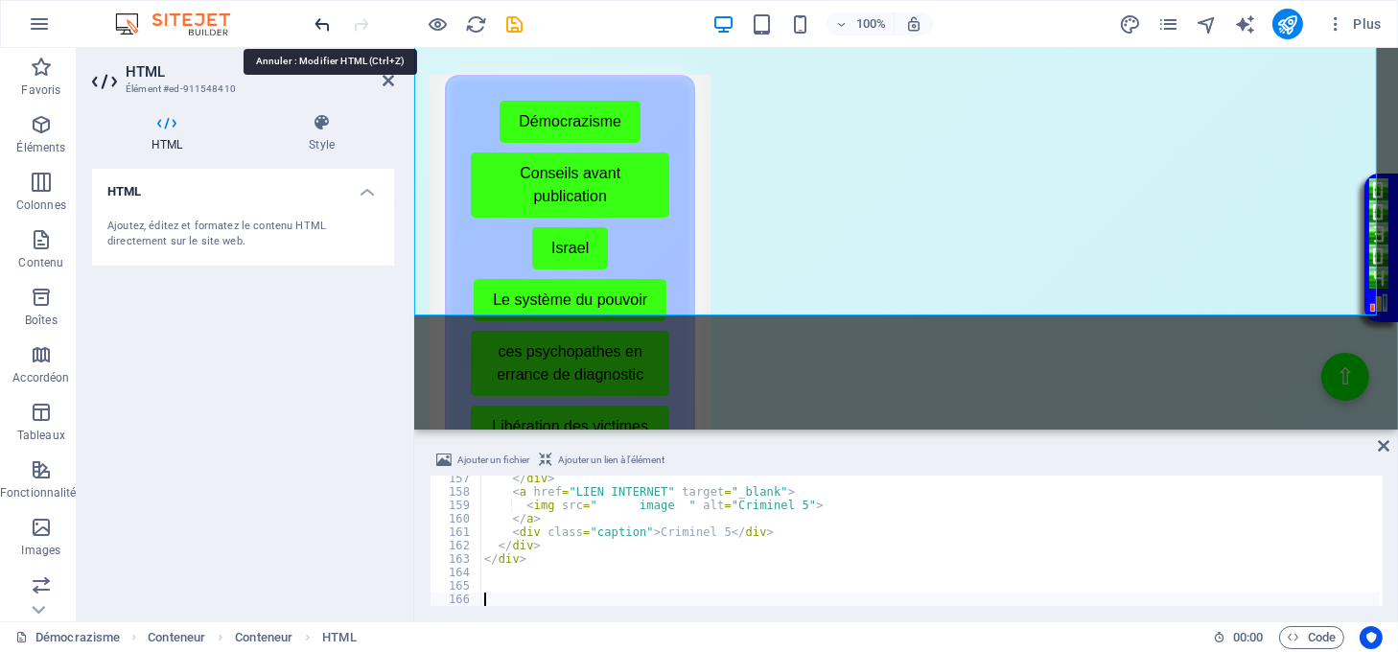 The image size is (1398, 652). What do you see at coordinates (41, 550) in the screenshot?
I see `p: Images` at bounding box center [41, 550].